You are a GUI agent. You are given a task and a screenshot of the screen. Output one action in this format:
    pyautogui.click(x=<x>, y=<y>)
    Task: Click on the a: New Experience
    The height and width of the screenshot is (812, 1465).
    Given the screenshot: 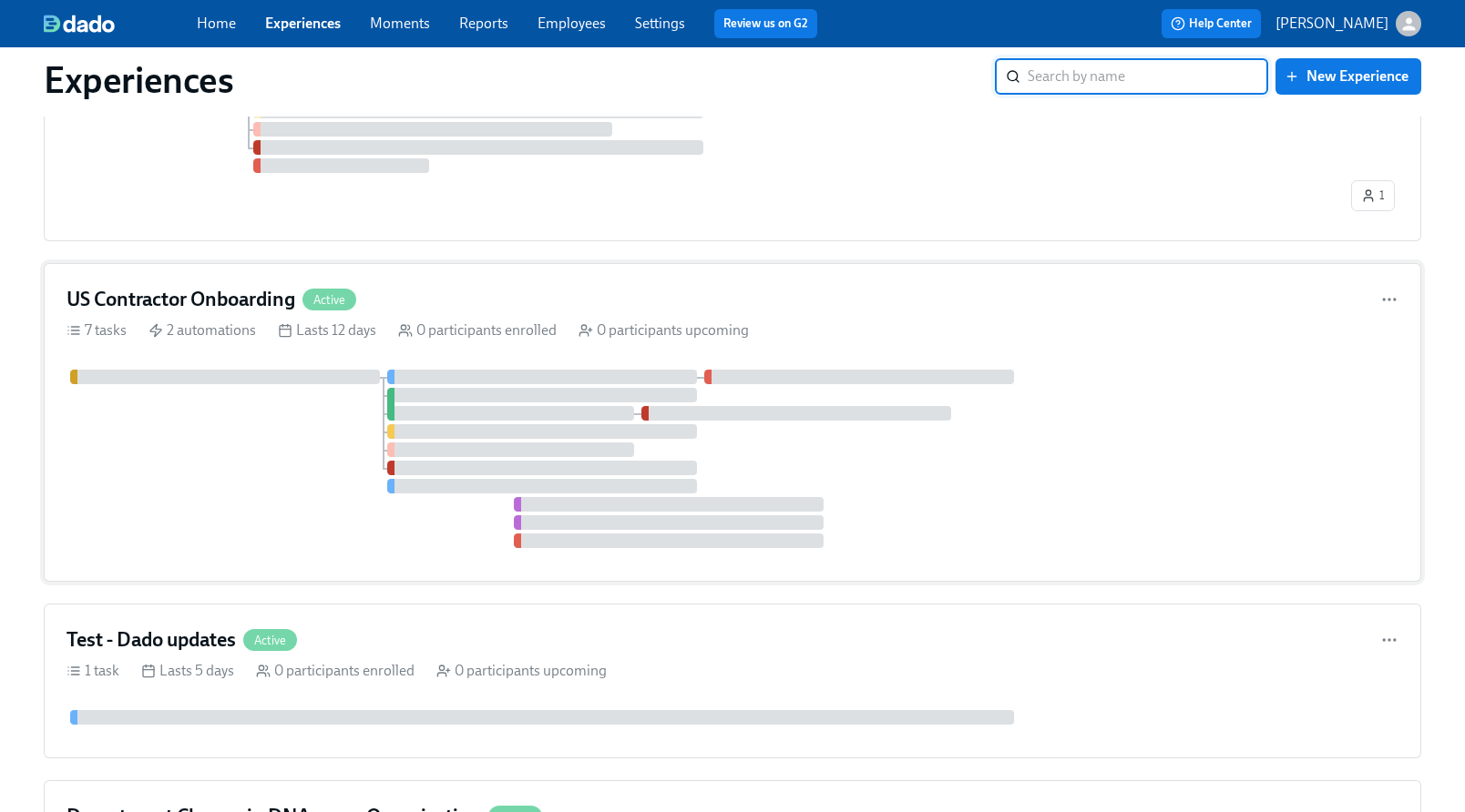 What is the action you would take?
    pyautogui.click(x=1349, y=76)
    